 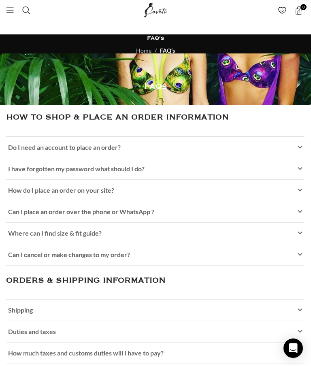 I want to click on a: Home, so click(x=144, y=50).